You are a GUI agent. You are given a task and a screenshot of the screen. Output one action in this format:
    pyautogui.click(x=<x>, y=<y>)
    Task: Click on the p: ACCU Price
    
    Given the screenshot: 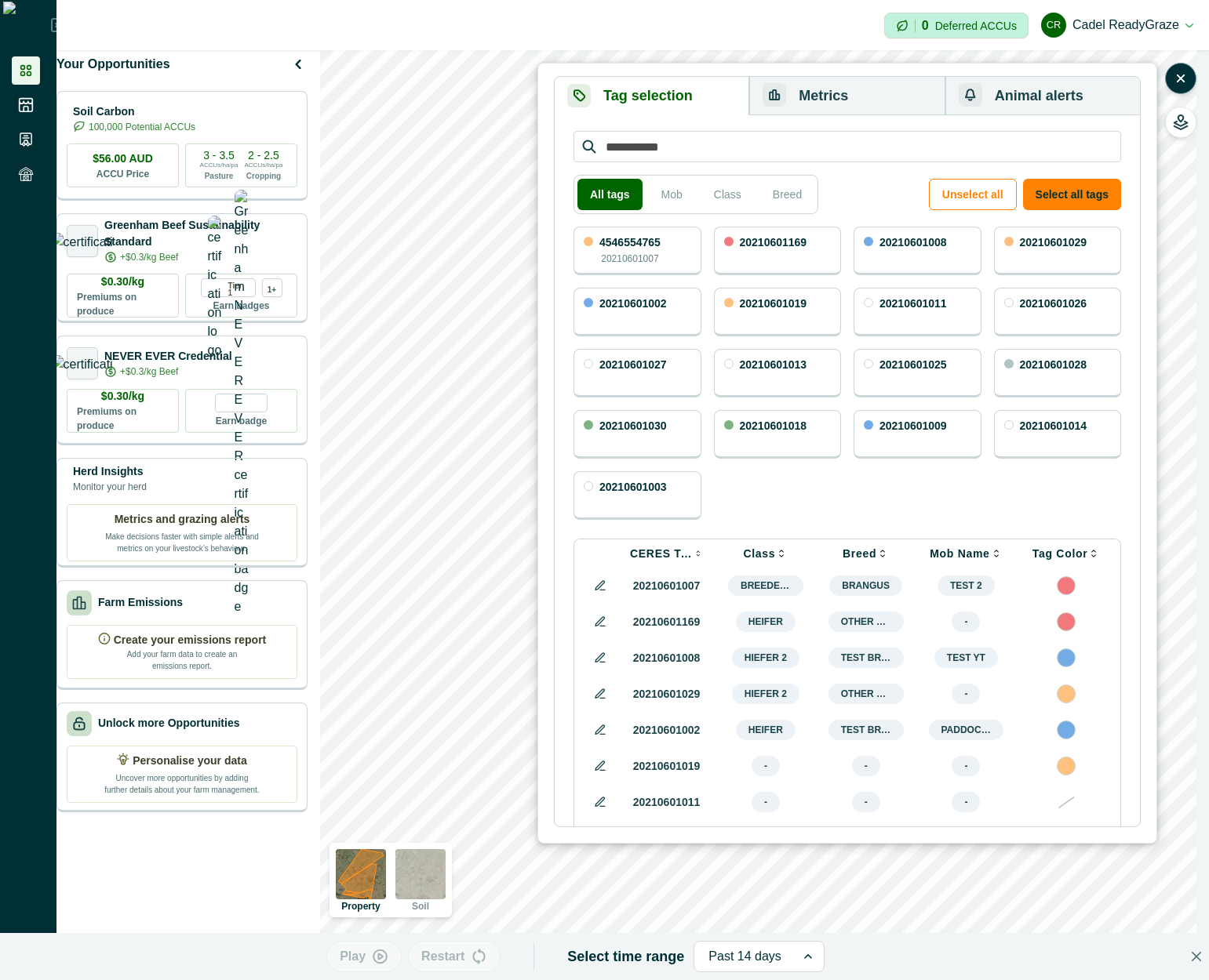 What is the action you would take?
    pyautogui.click(x=123, y=174)
    